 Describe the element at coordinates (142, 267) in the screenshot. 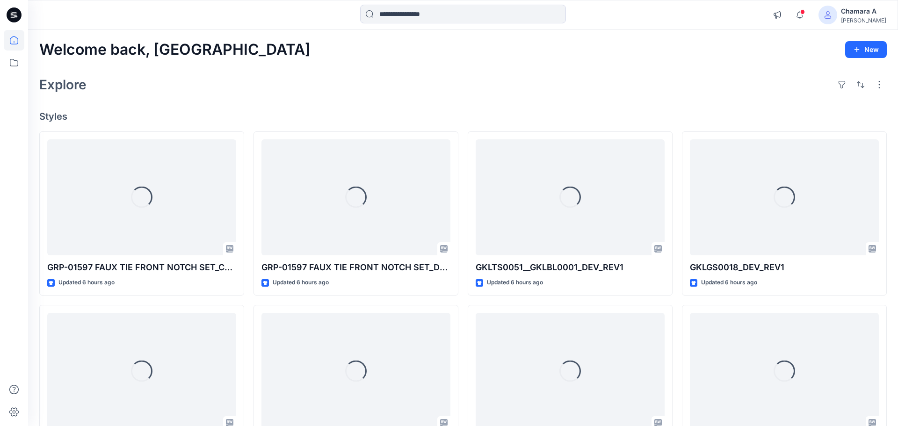

I see `p: GRP-01597 FAUX TIE FRONT NOTCH SET_COLORWAY_REV5` at that location.